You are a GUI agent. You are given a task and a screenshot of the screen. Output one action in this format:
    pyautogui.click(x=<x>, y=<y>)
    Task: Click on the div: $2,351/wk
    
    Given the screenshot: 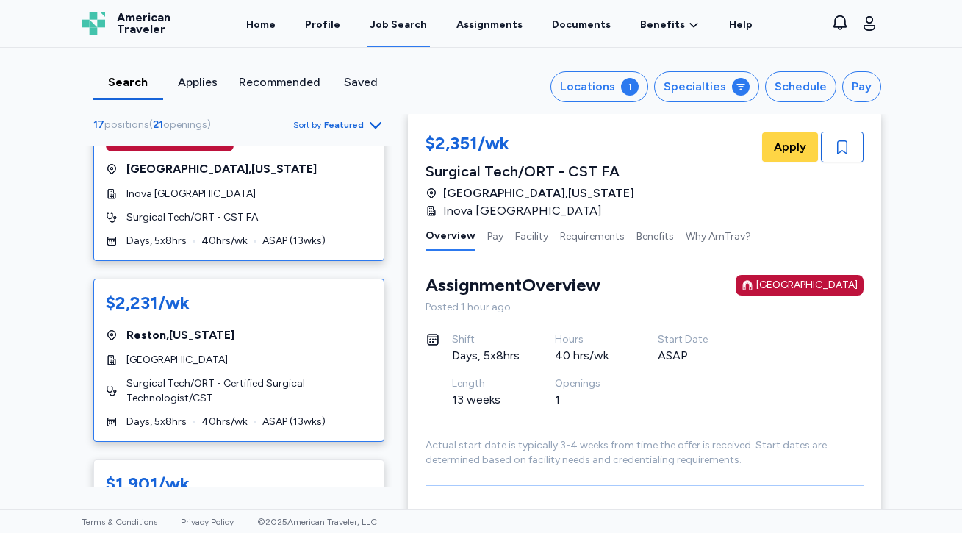 What is the action you would take?
    pyautogui.click(x=530, y=145)
    